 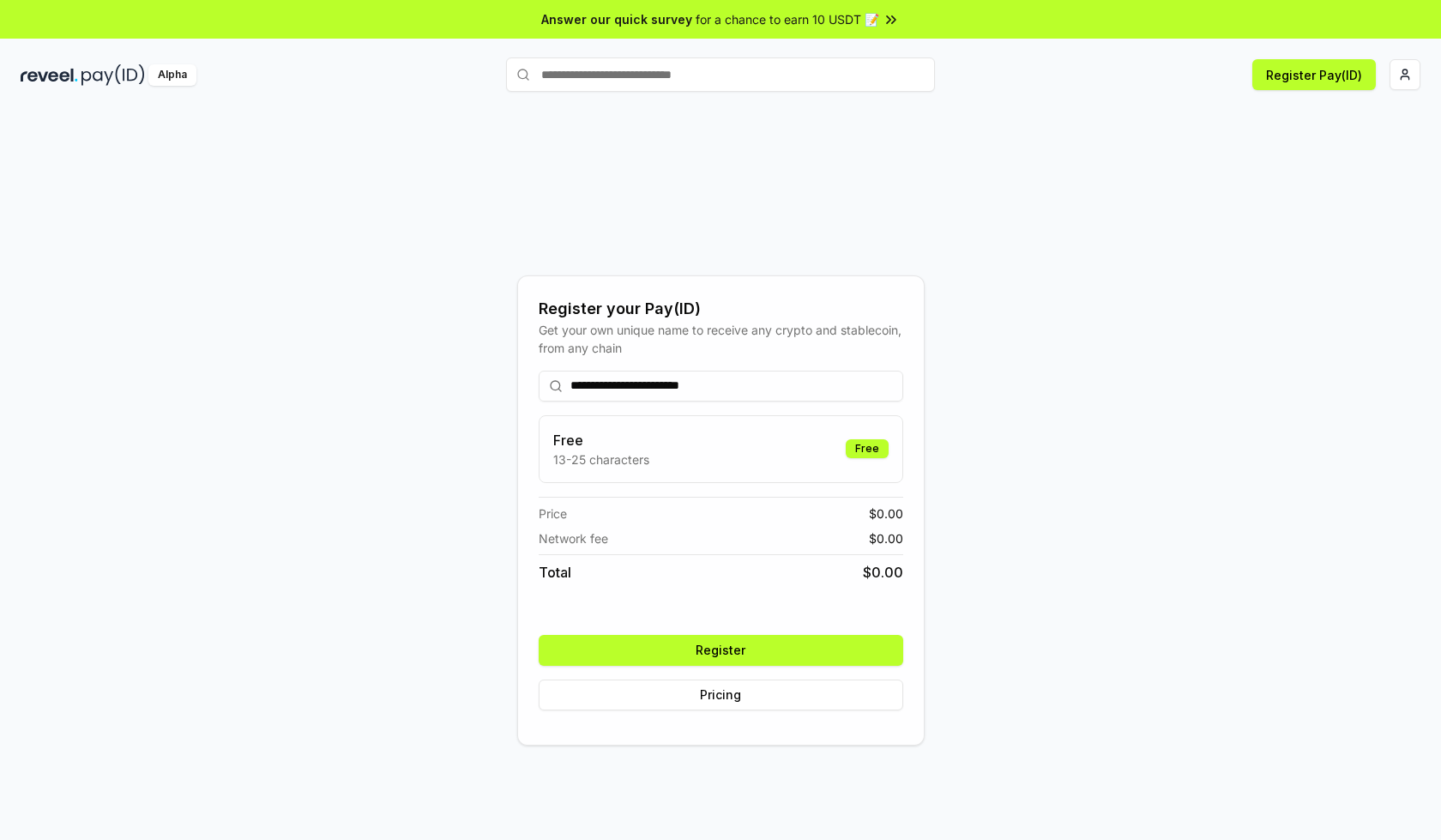 What do you see at coordinates (787, 19) in the screenshot?
I see `span: for a chance to earn 10 USDT 📝` at bounding box center [787, 19].